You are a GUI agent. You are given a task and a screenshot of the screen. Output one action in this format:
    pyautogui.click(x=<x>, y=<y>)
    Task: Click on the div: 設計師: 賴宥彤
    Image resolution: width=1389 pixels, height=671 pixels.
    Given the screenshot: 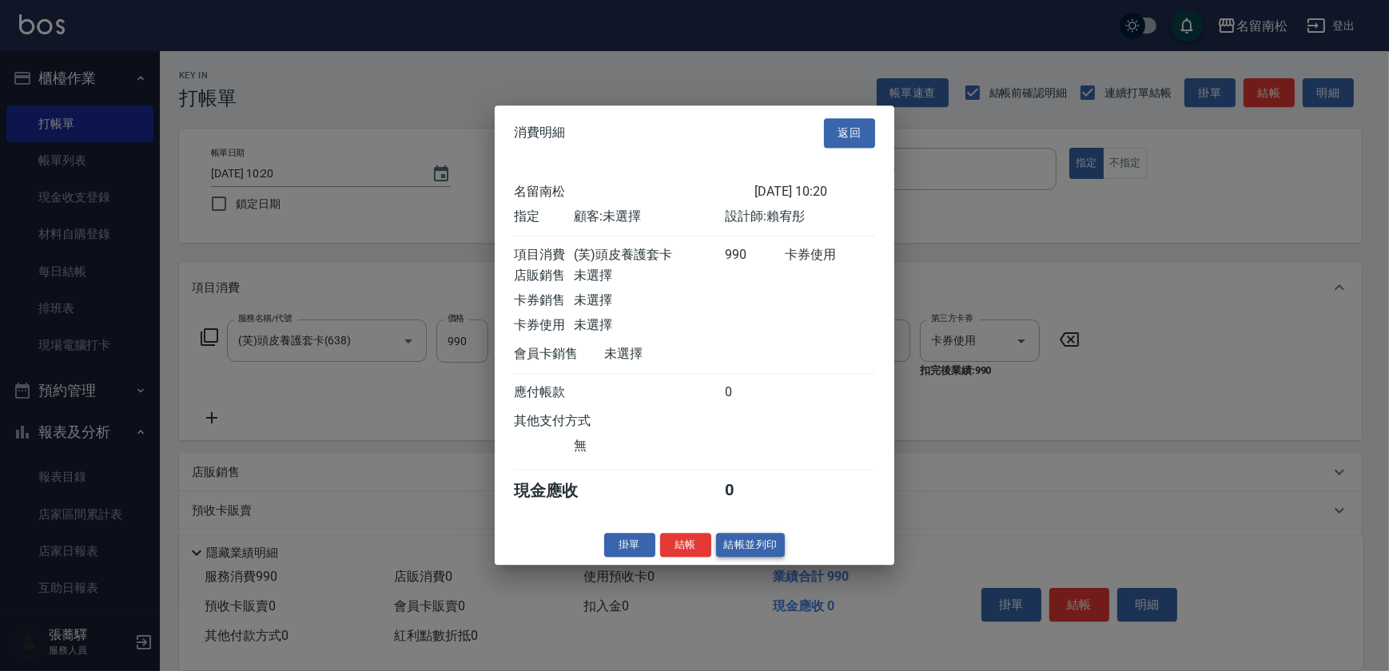 What is the action you would take?
    pyautogui.click(x=800, y=217)
    